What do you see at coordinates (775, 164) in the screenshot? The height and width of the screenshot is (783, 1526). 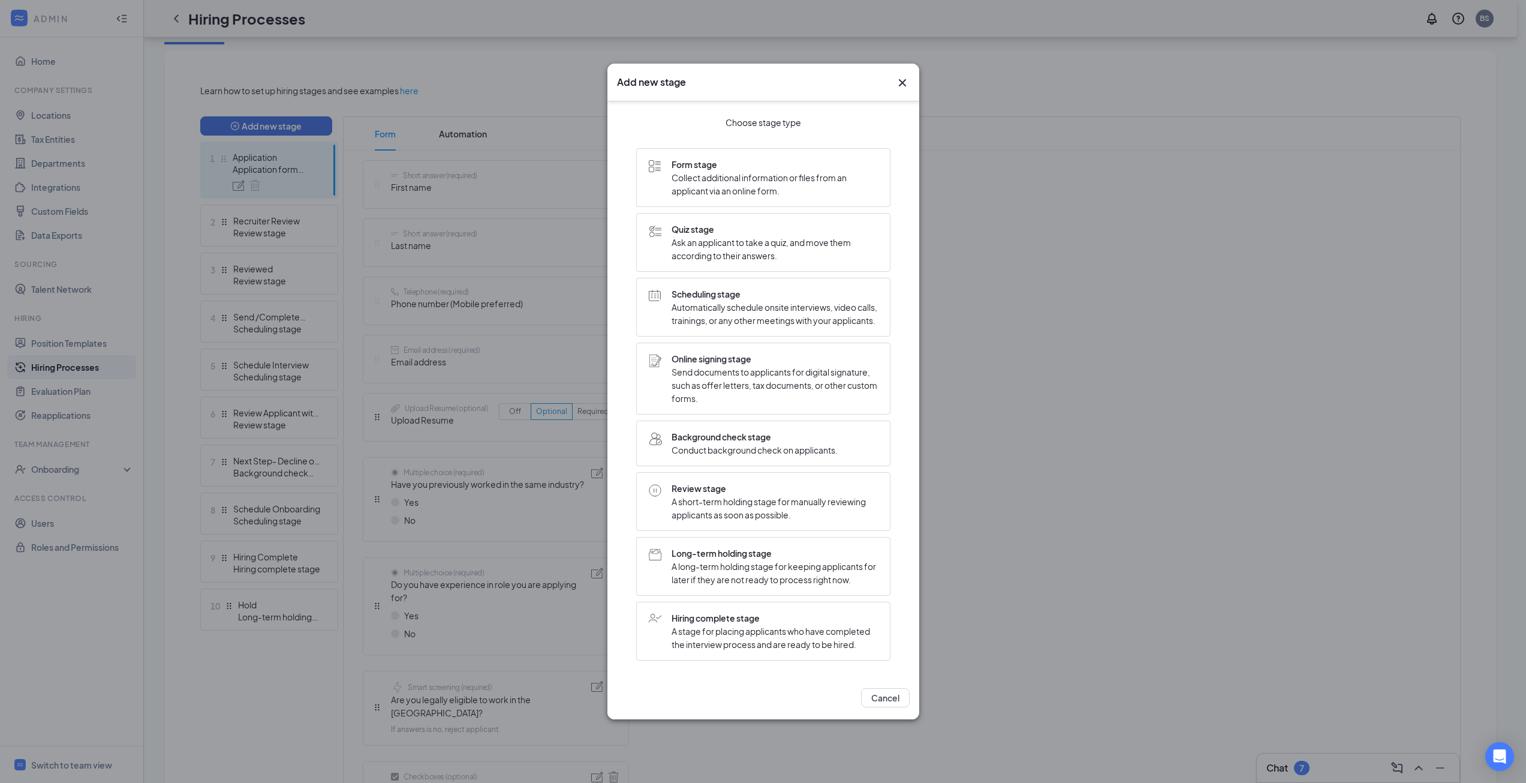 I see `span: Form stage` at bounding box center [775, 164].